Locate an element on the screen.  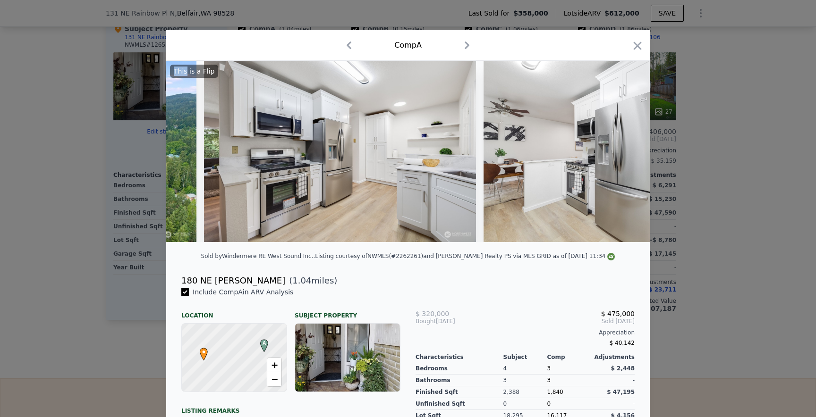
span: Include Comp A in ARV Analysis is located at coordinates (243, 292).